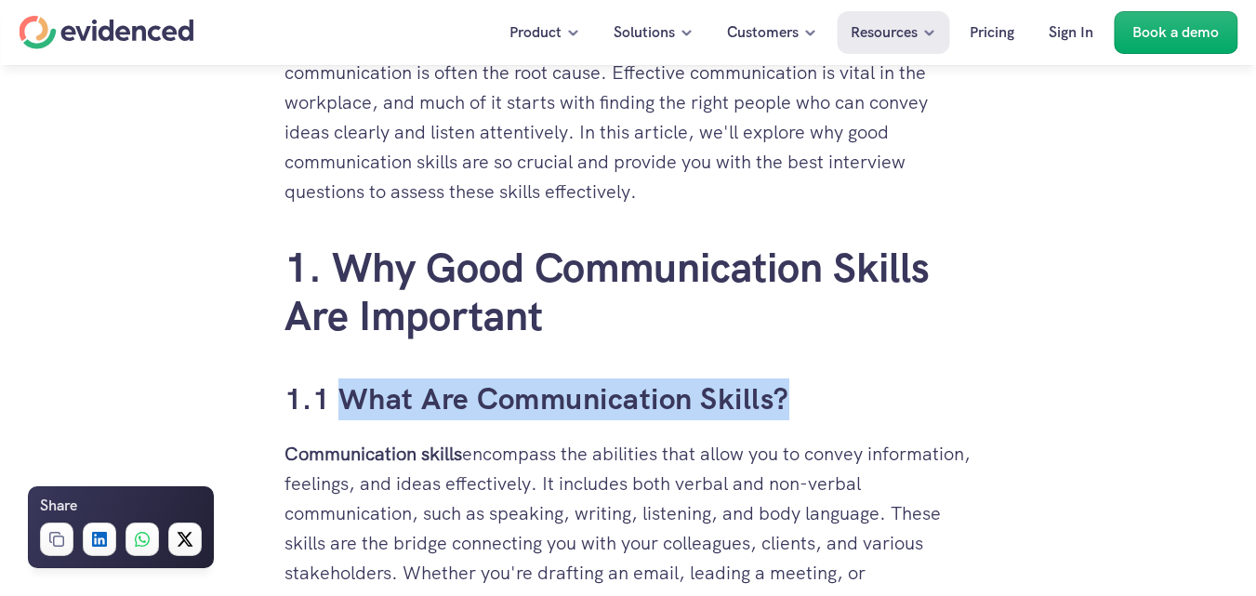 Image resolution: width=1256 pixels, height=596 pixels. I want to click on p: Customers, so click(762, 33).